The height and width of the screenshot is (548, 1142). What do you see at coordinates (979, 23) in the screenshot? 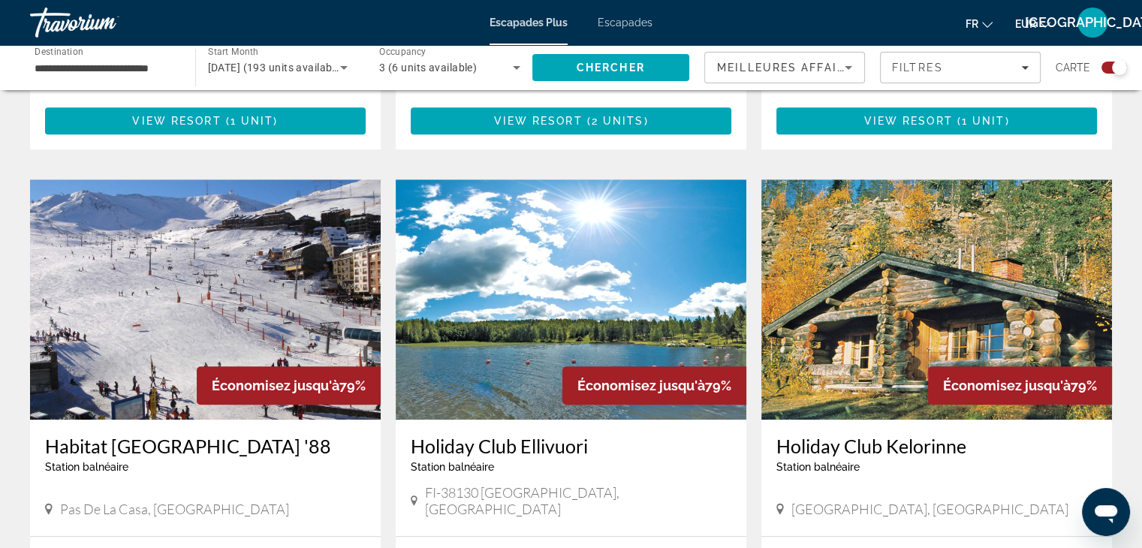
I see `button: Changer de langue` at bounding box center [979, 23].